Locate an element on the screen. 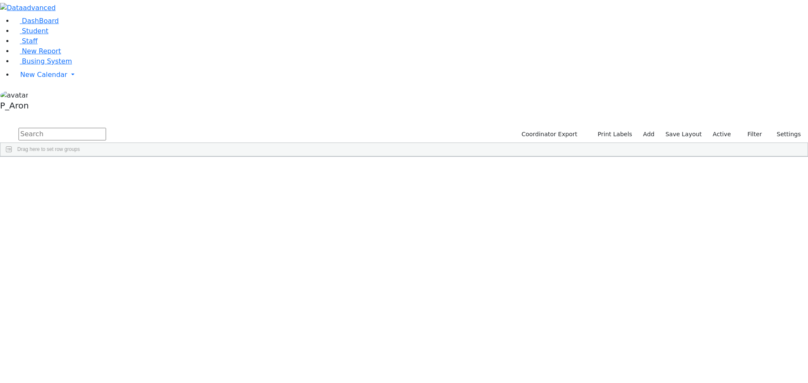 The image size is (808, 383). button: Save Layout is located at coordinates (683, 134).